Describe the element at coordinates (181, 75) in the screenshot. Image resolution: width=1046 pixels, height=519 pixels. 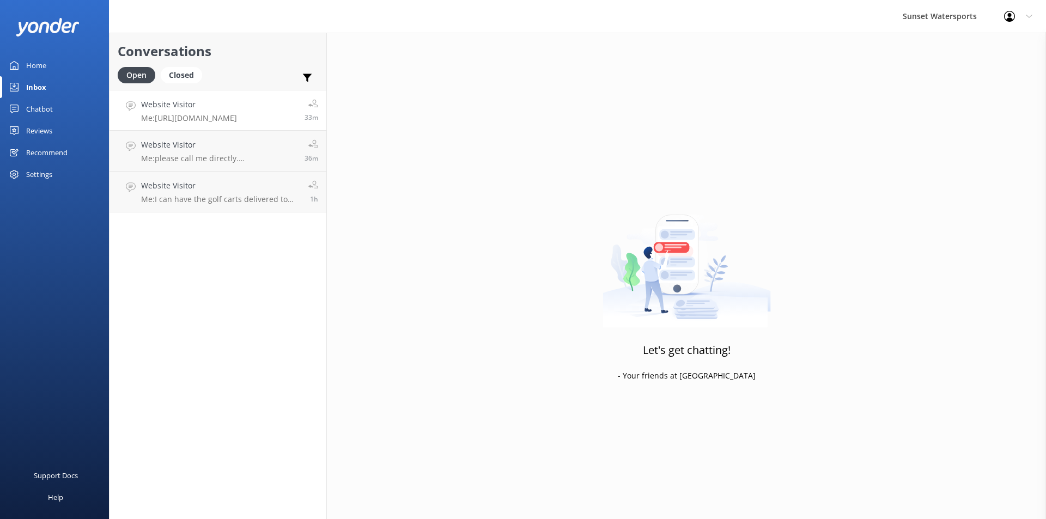
I see `div: Closed` at that location.